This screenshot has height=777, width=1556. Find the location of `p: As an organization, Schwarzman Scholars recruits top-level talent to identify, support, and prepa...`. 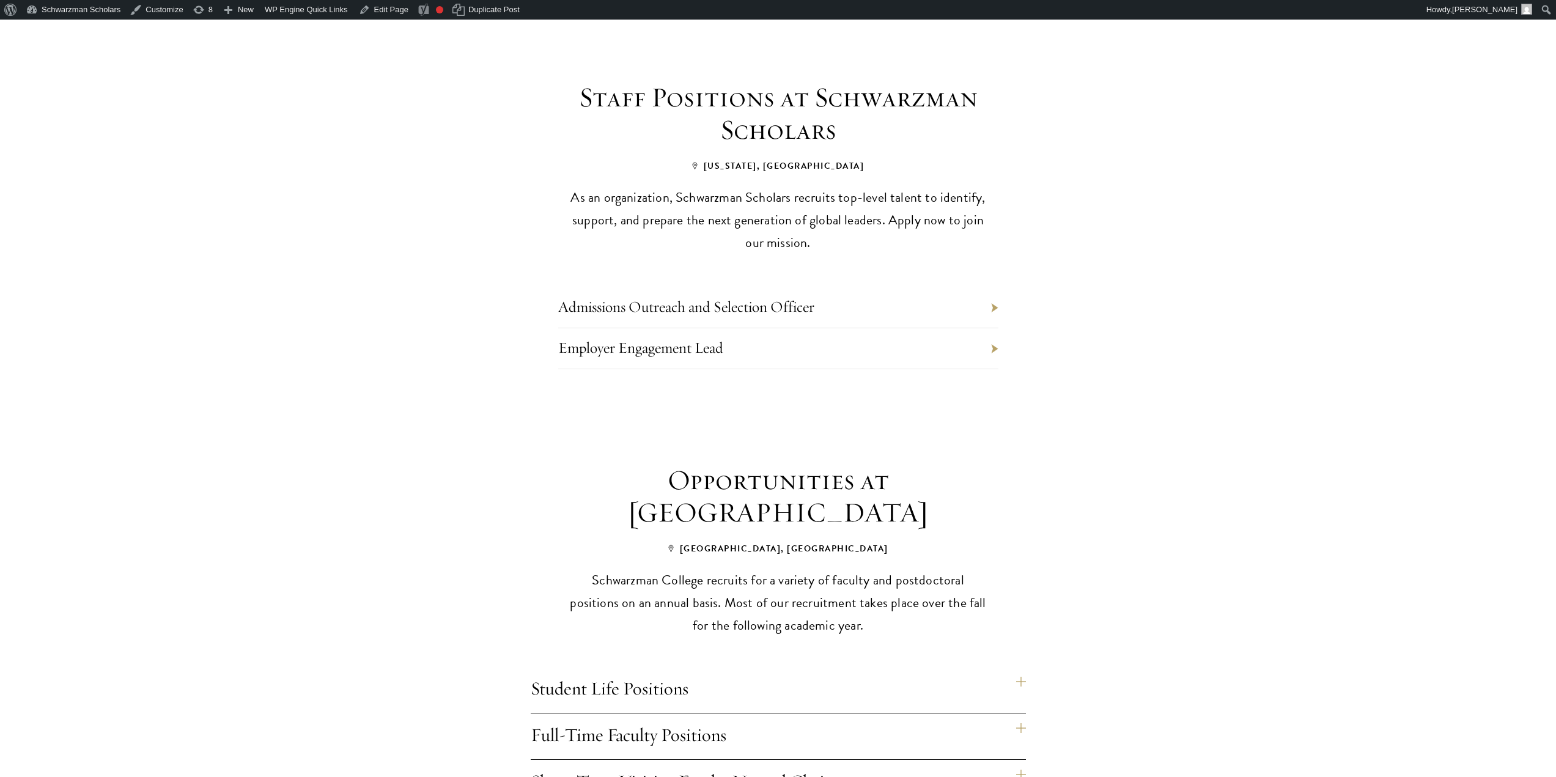

p: As an organization, Schwarzman Scholars recruits top-level talent to identify, support, and prepa... is located at coordinates (778, 220).